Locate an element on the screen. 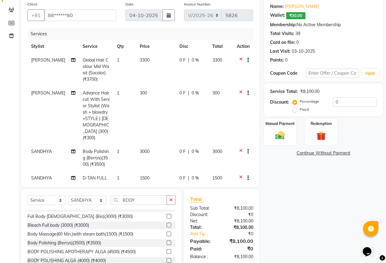  th: Price is located at coordinates (156, 46).